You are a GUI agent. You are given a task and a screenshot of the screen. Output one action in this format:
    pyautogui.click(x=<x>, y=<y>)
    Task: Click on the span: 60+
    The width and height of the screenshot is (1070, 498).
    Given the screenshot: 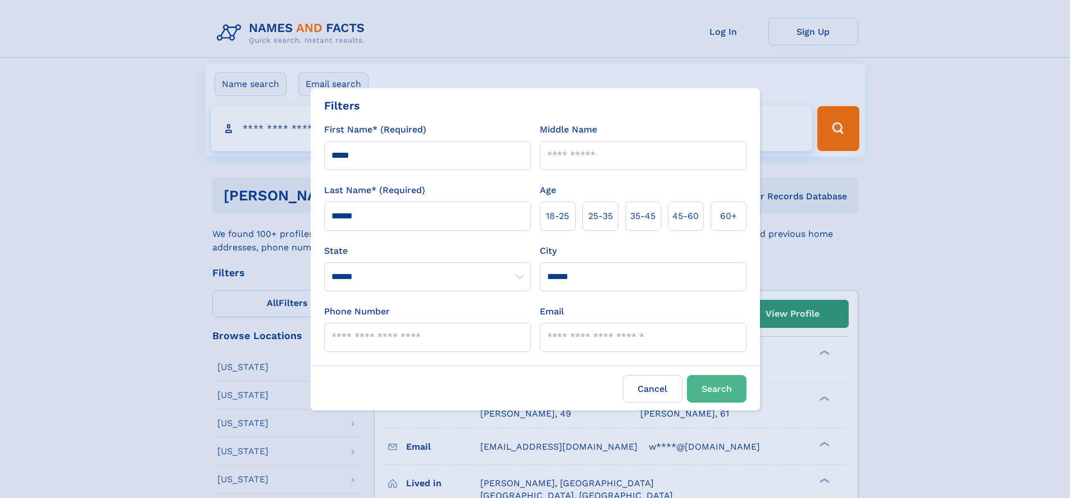 What is the action you would take?
    pyautogui.click(x=729, y=216)
    